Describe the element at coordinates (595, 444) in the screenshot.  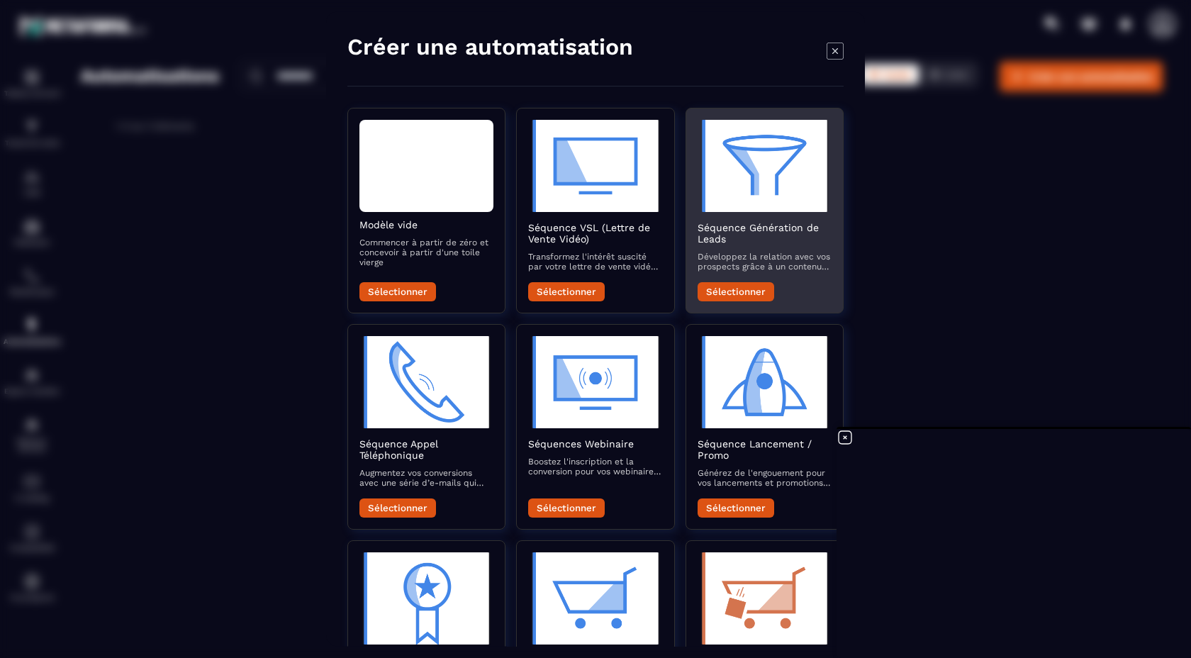
I see `h2: Séquences Webinaire` at that location.